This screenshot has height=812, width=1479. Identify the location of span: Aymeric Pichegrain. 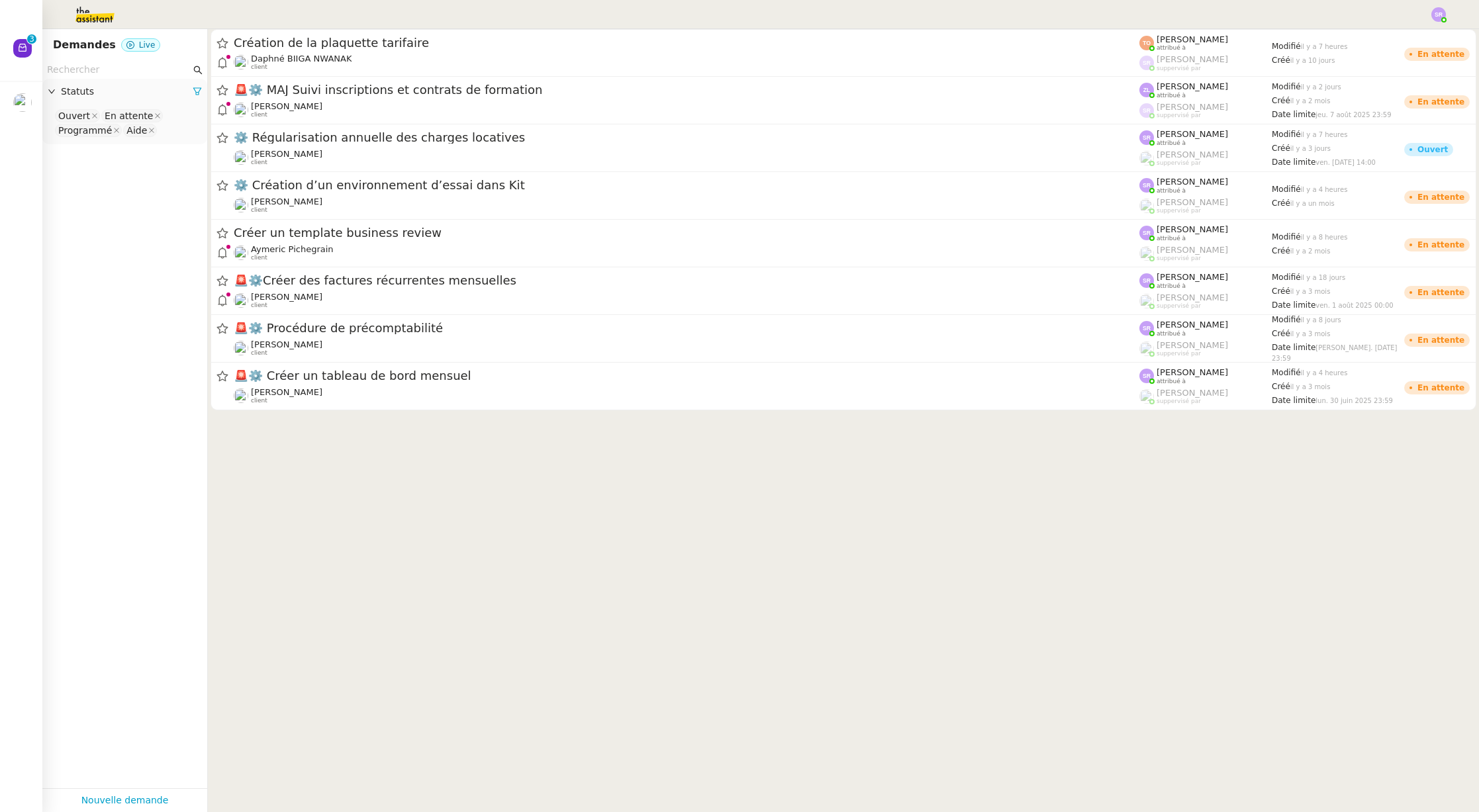
(292, 249).